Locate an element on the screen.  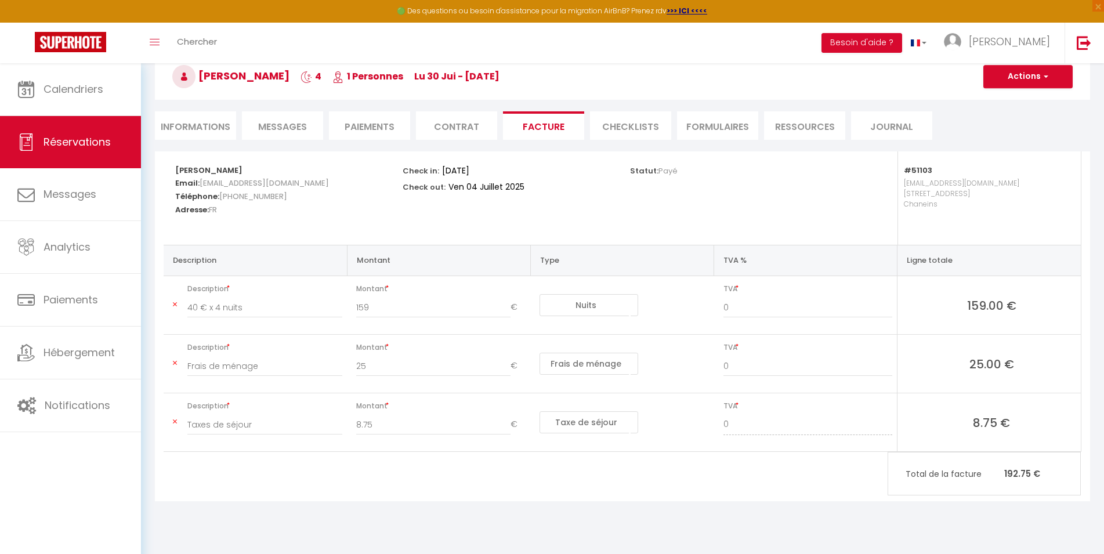
th: Type is located at coordinates (622, 260).